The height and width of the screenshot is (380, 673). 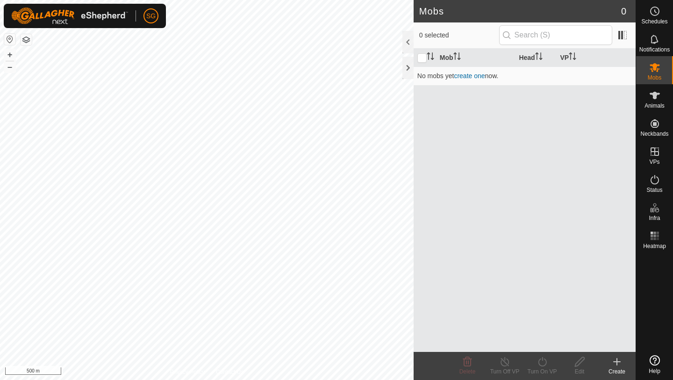 I want to click on span: SG, so click(x=151, y=16).